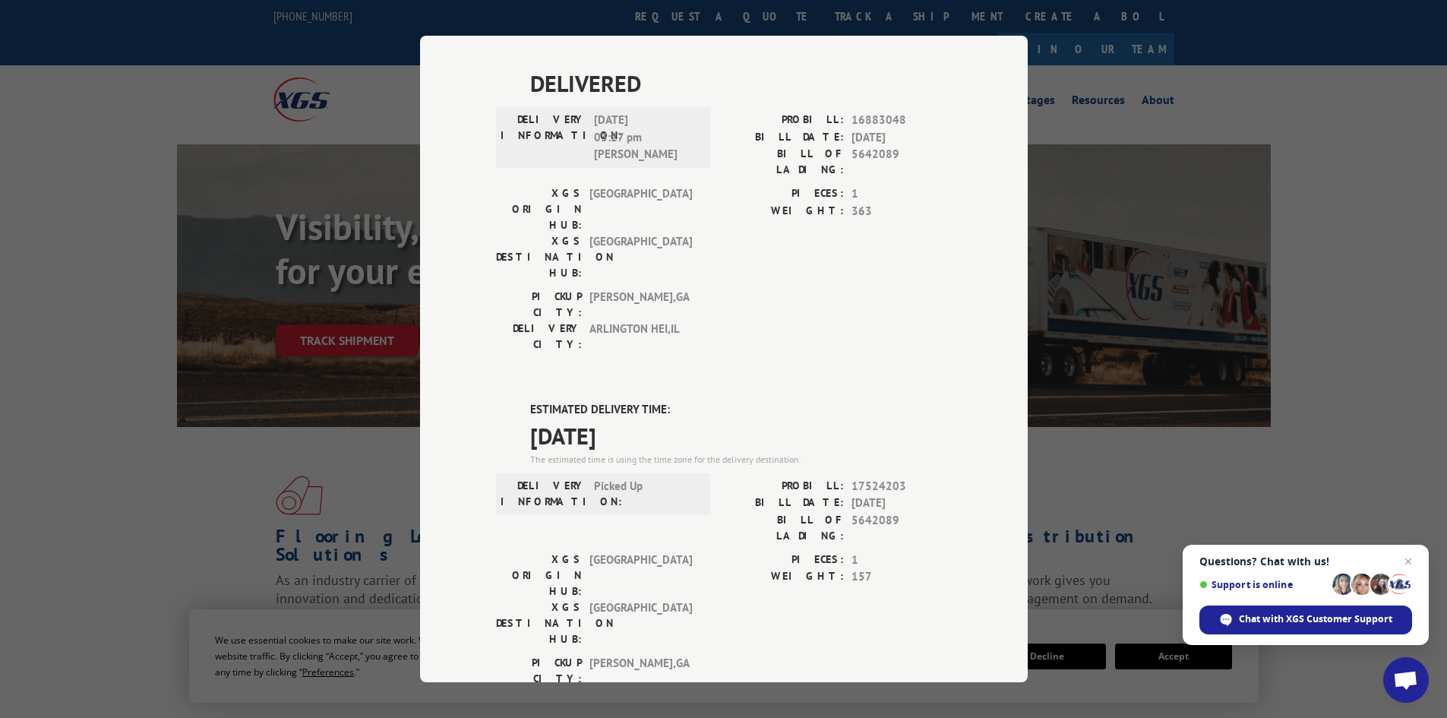 The width and height of the screenshot is (1447, 718). I want to click on div: The estimated time is using the time zone for the delivery destination., so click(741, 460).